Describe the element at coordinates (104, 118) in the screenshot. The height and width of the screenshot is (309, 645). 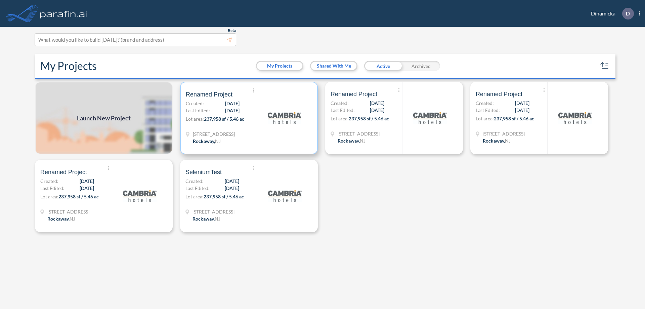
I see `img: add` at that location.